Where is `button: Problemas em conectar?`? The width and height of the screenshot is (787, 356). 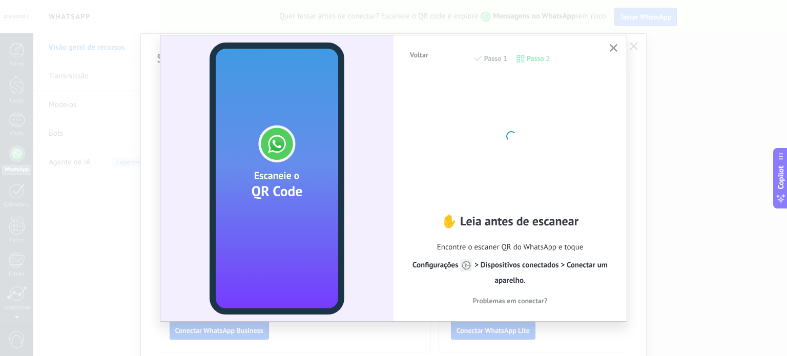 button: Problemas em conectar? is located at coordinates (510, 301).